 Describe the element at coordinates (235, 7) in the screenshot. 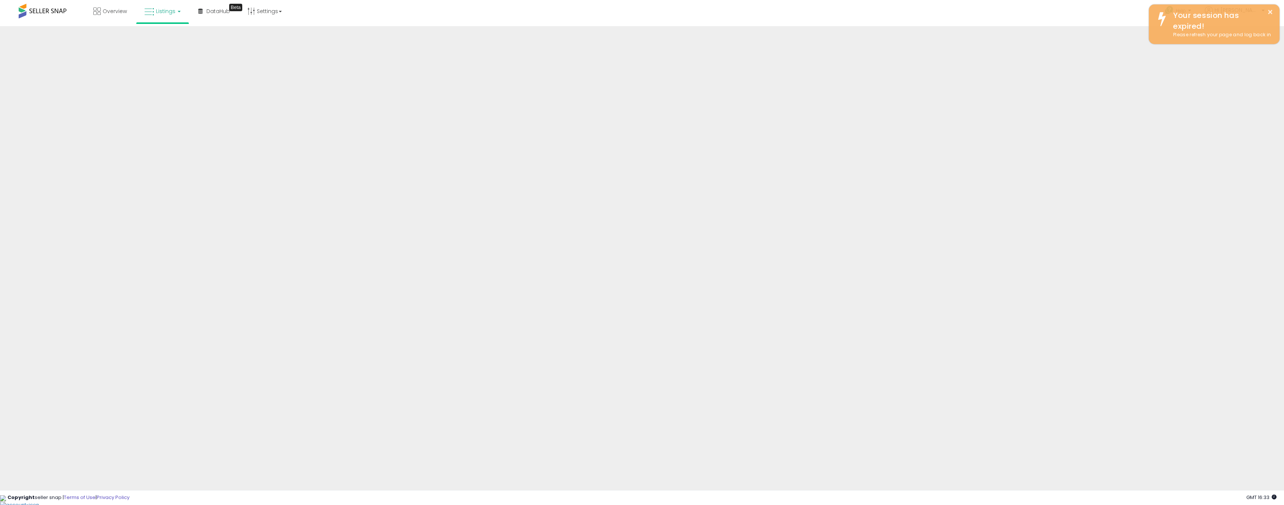

I see `div: Tooltip anchor` at that location.